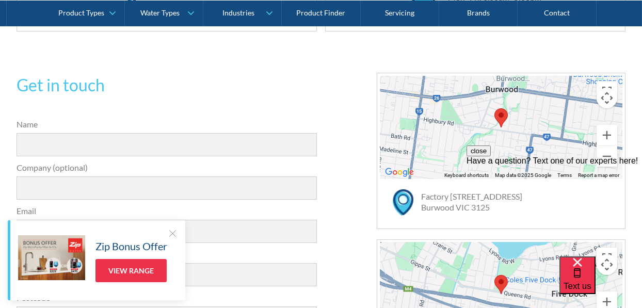  Describe the element at coordinates (399, 172) in the screenshot. I see `a: Open this area in Google Maps (opens a new window)` at that location.